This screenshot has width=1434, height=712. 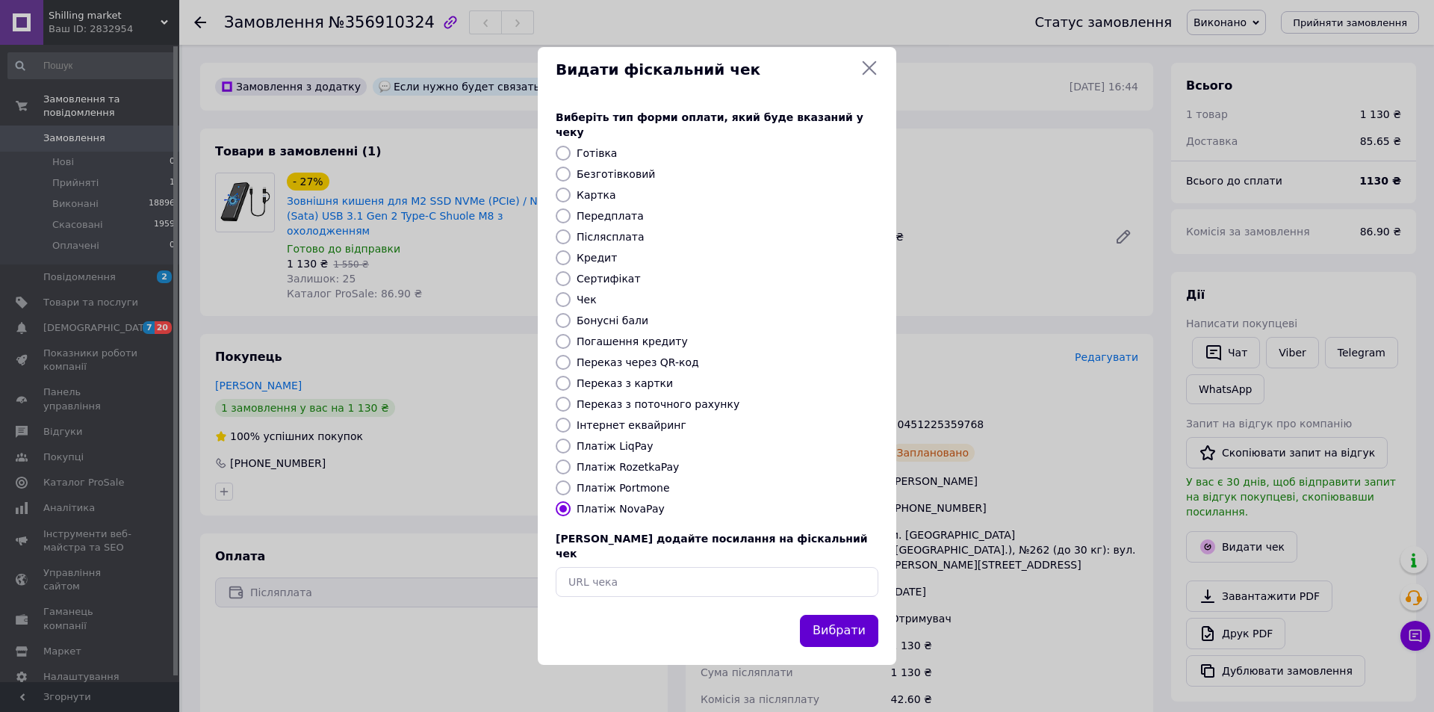 I want to click on span: Виберіть тип форми оплати, який буде вказаний у чеку, so click(x=709, y=125).